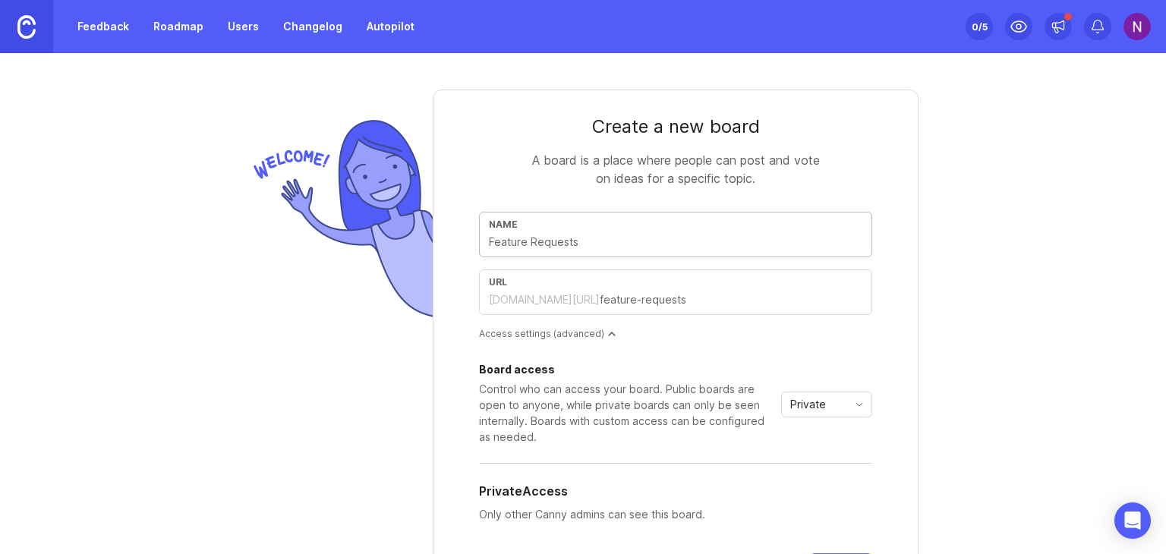 This screenshot has height=554, width=1166. What do you see at coordinates (676, 224) in the screenshot?
I see `div: Name` at bounding box center [676, 224].